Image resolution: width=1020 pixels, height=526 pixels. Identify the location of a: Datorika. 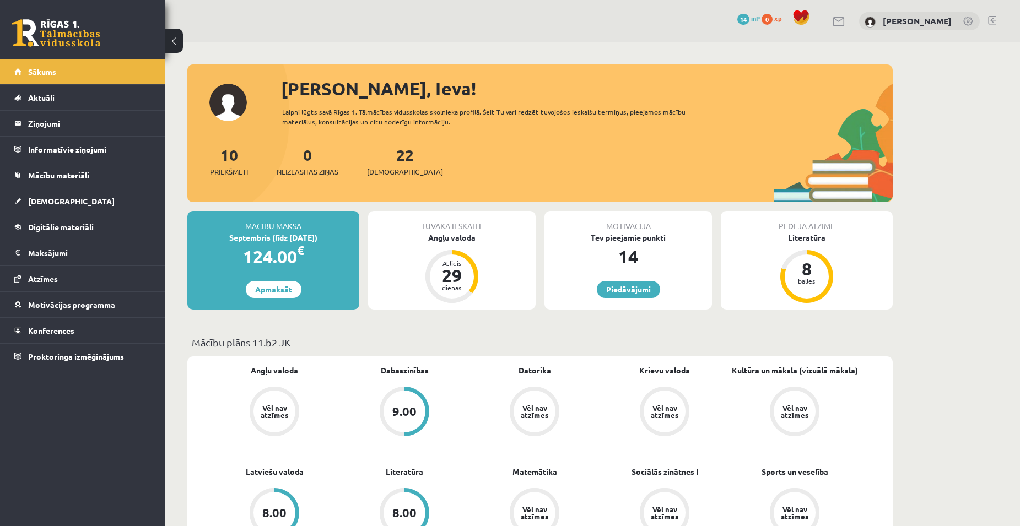
(534, 370).